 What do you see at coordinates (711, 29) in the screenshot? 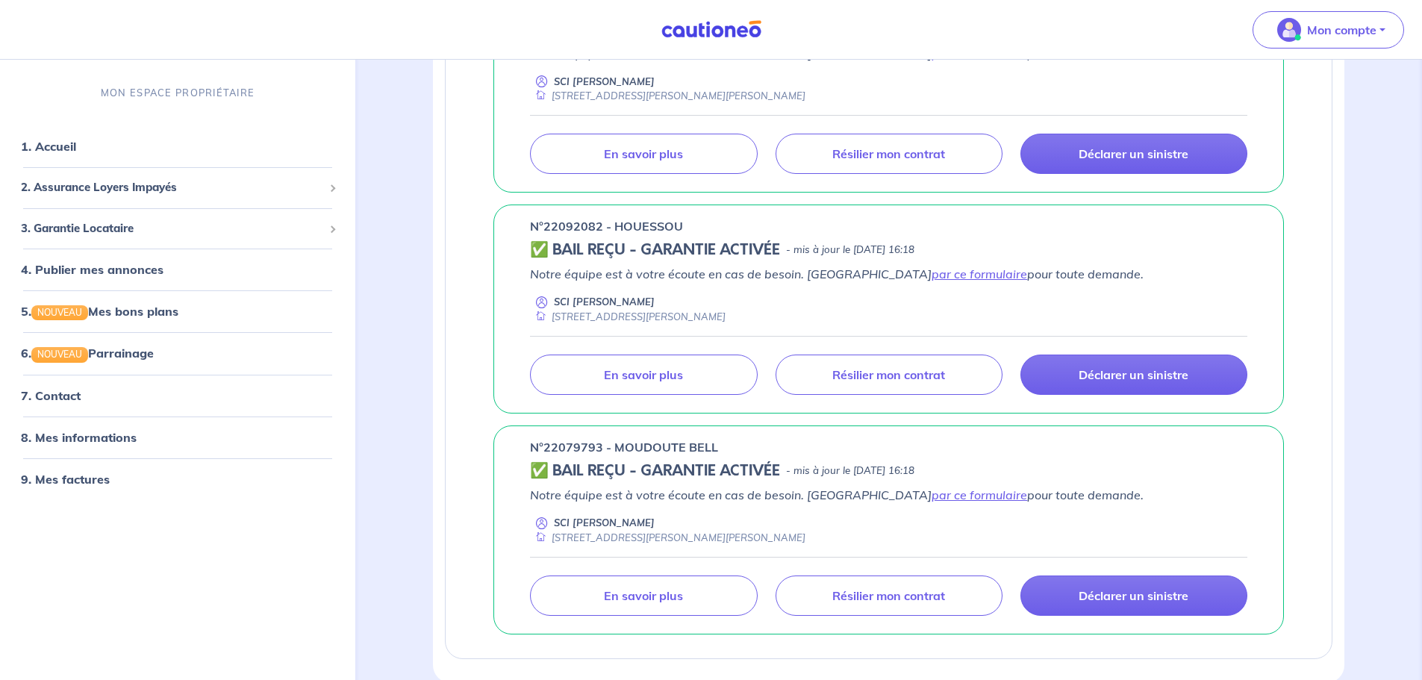
I see `img: Cautioneo` at bounding box center [711, 29].